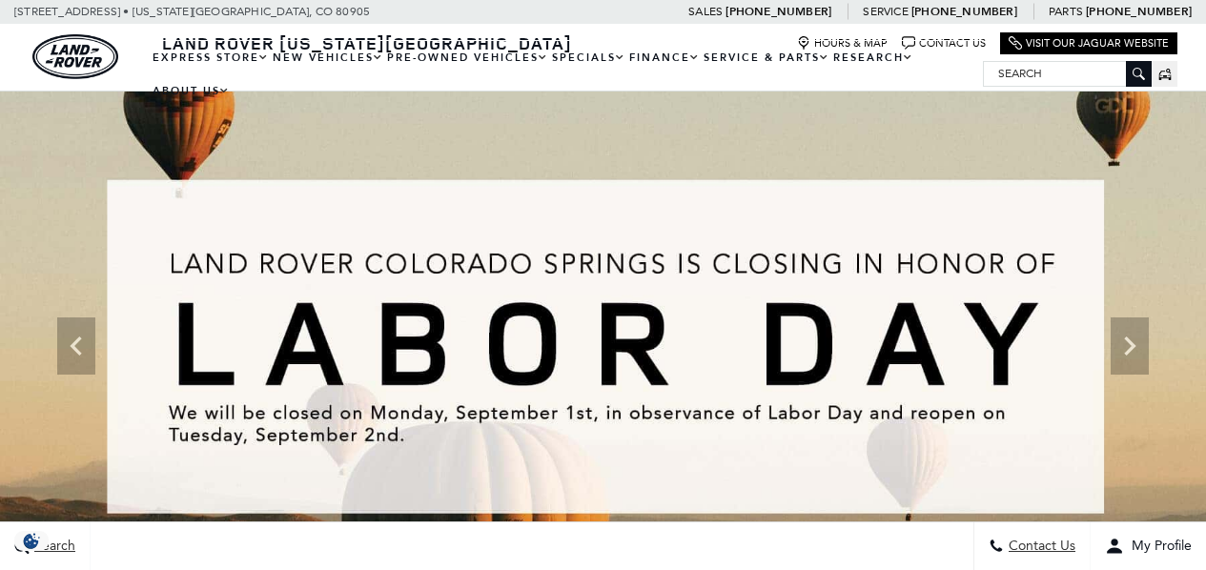 The width and height of the screenshot is (1206, 570). Describe the element at coordinates (588, 57) in the screenshot. I see `a: Specials` at that location.